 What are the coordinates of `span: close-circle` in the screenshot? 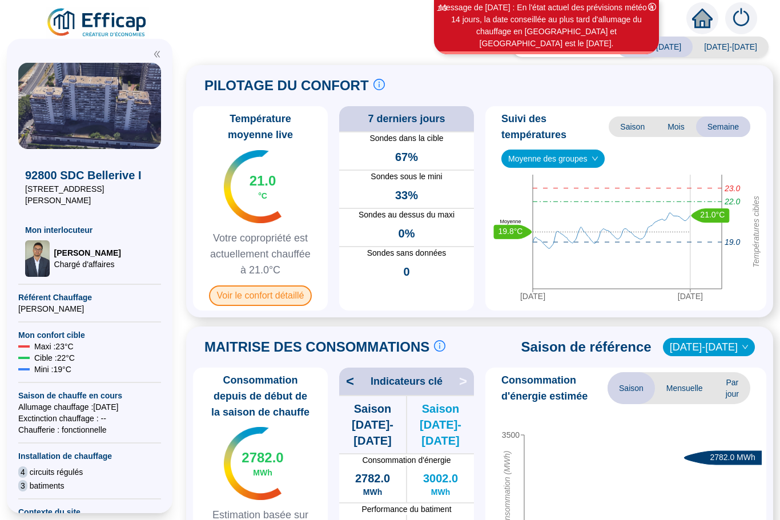 It's located at (652, 7).